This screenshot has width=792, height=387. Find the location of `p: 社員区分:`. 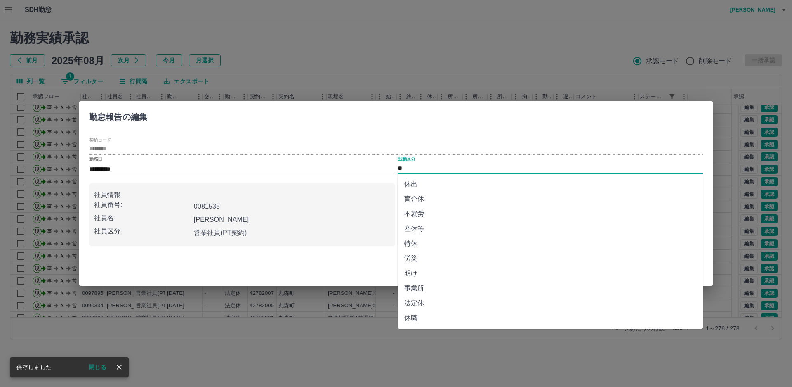

p: 社員区分: is located at coordinates (142, 231).